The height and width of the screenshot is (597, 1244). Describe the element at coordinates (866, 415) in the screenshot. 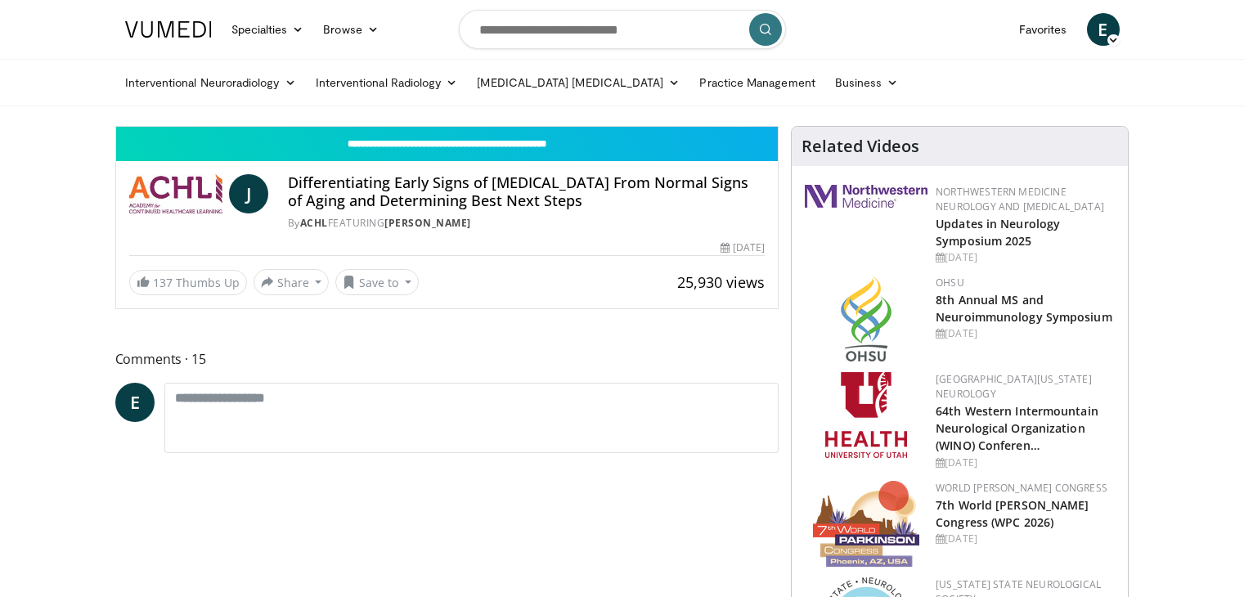

I see `img: f6362829-b0a3-407d-a044-59546adfd345.png.150x105_q85_autocrop_double_scale_upscale_version-0.2.png` at that location.